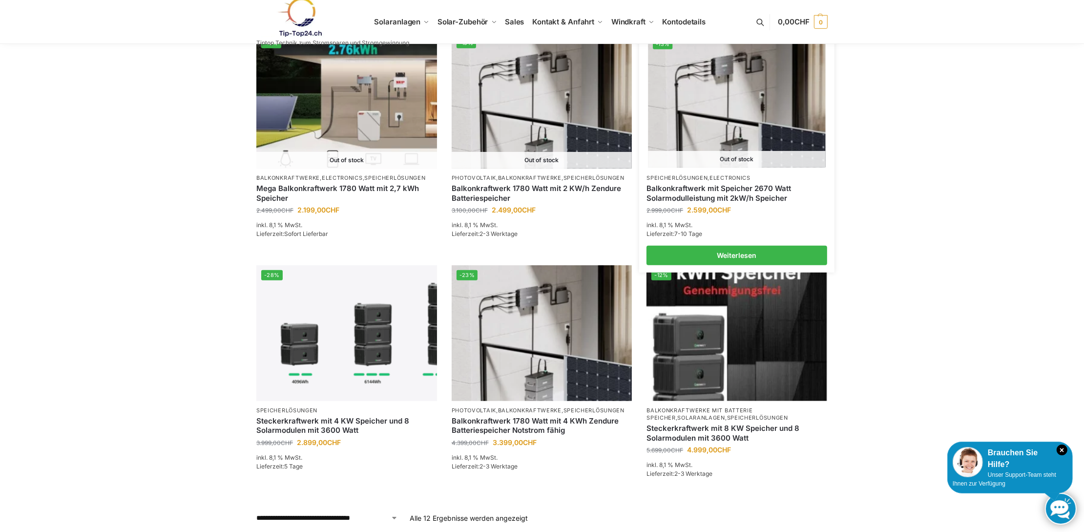 Image resolution: width=1084 pixels, height=532 pixels. I want to click on i: Schließen, so click(1062, 450).